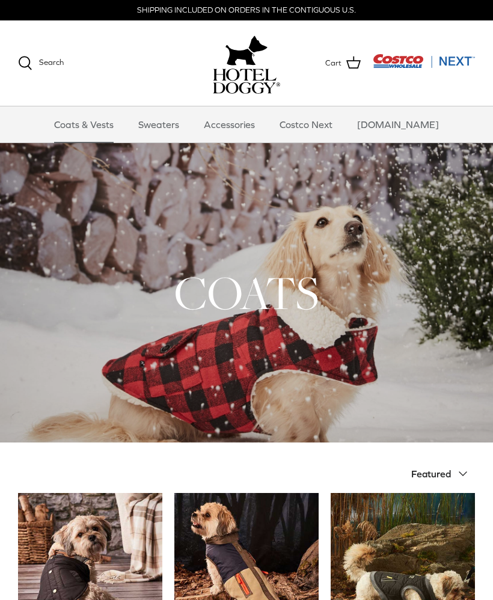  I want to click on a: Sweaters, so click(159, 125).